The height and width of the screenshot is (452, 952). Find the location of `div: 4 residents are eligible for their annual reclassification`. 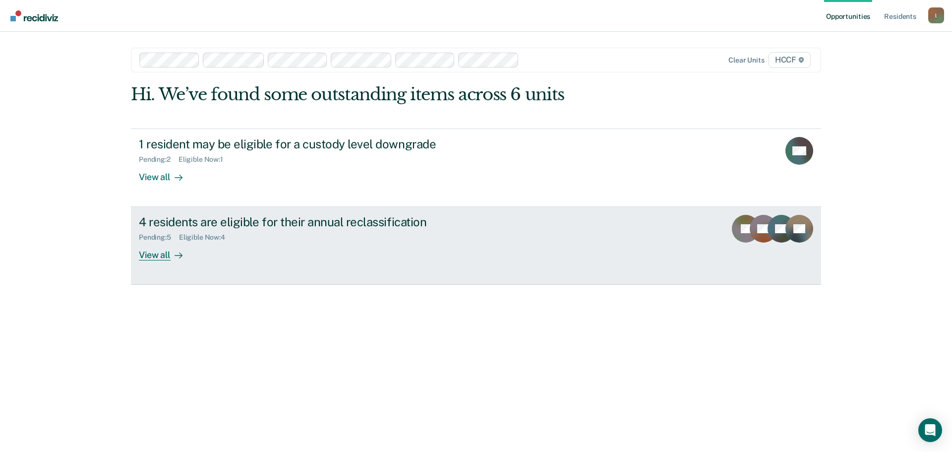

div: 4 residents are eligible for their annual reclassification is located at coordinates (313, 222).